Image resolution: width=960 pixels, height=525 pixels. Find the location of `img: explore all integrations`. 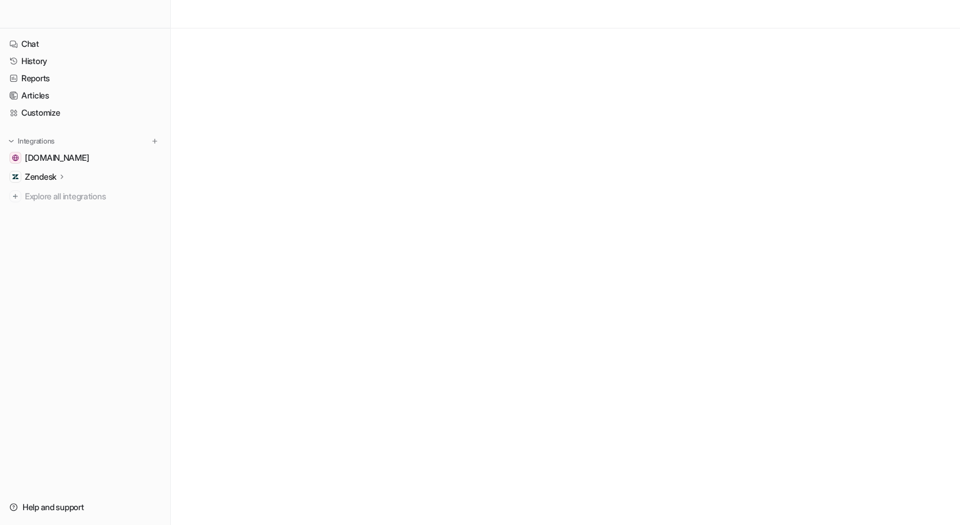

img: explore all integrations is located at coordinates (15, 196).